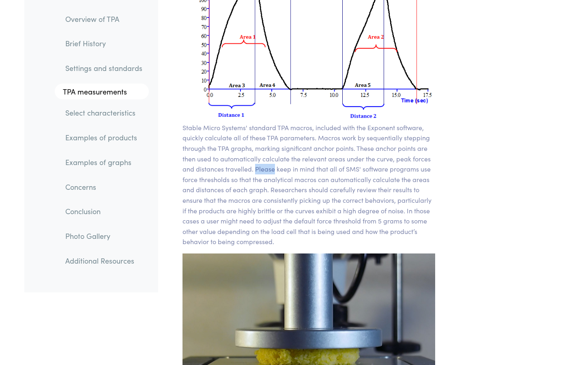 The height and width of the screenshot is (365, 584). I want to click on a: Examples of products, so click(104, 138).